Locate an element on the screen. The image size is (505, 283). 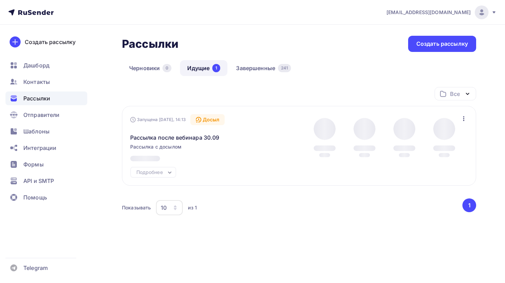
span: Шаблоны is located at coordinates (36, 131).